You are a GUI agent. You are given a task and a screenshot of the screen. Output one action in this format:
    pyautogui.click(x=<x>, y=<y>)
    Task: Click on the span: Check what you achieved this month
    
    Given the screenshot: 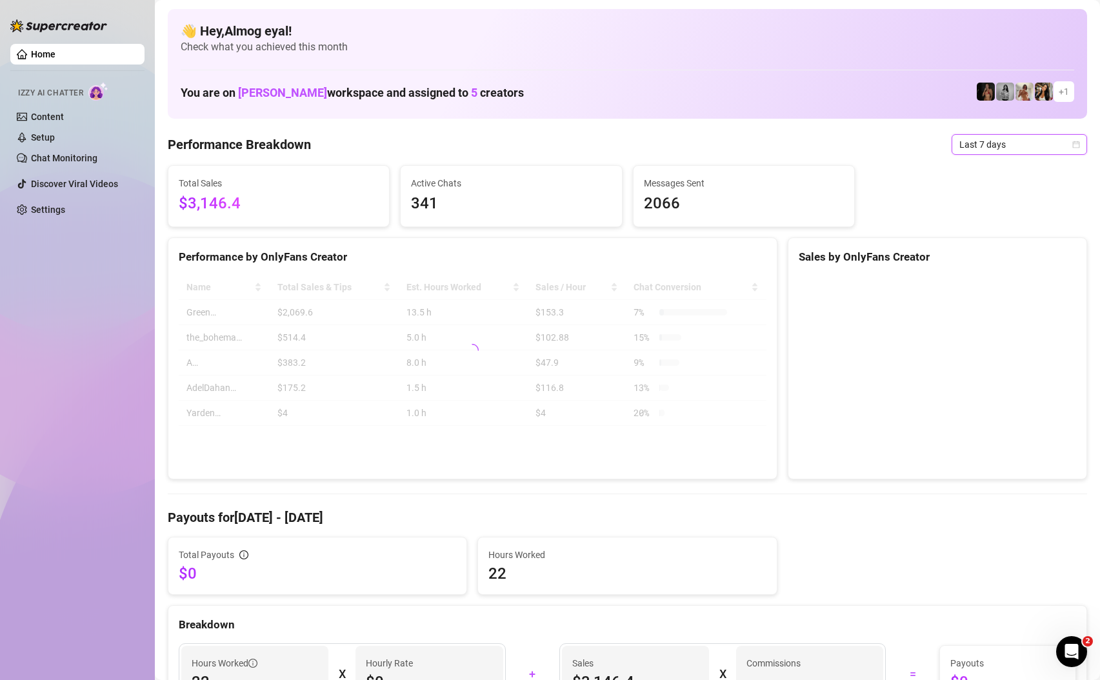 What is the action you would take?
    pyautogui.click(x=627, y=47)
    